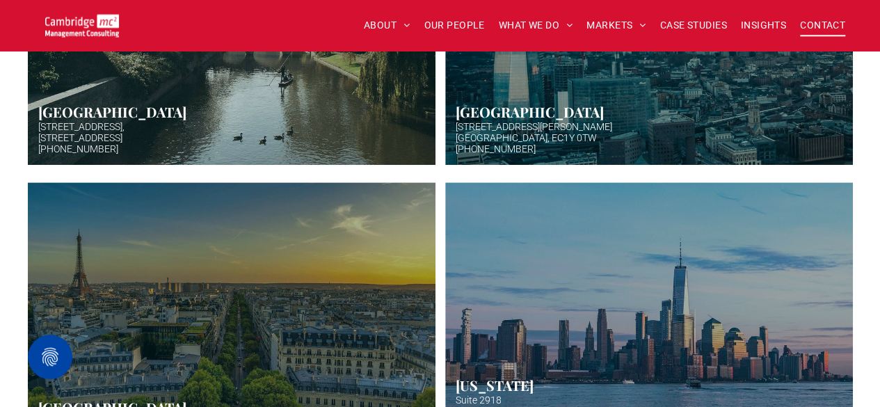  What do you see at coordinates (616, 25) in the screenshot?
I see `a: MARKETS` at bounding box center [616, 25].